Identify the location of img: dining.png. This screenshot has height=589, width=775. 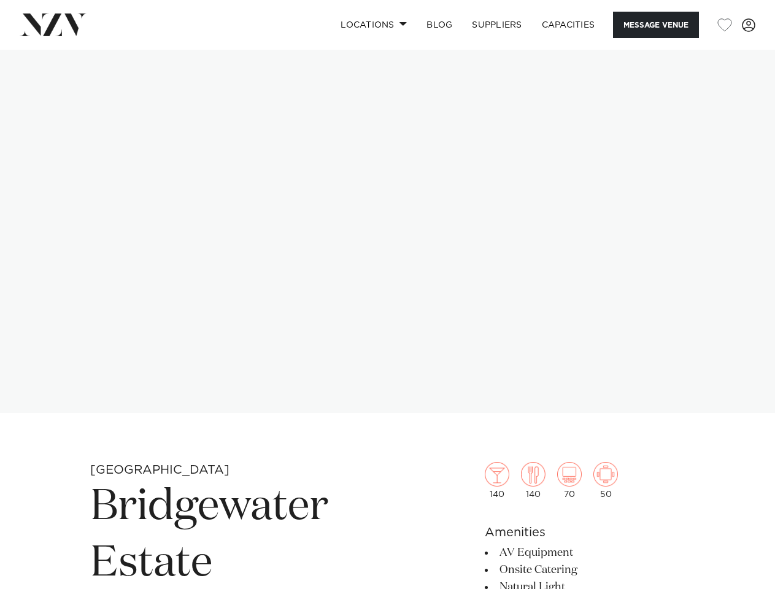
(533, 475).